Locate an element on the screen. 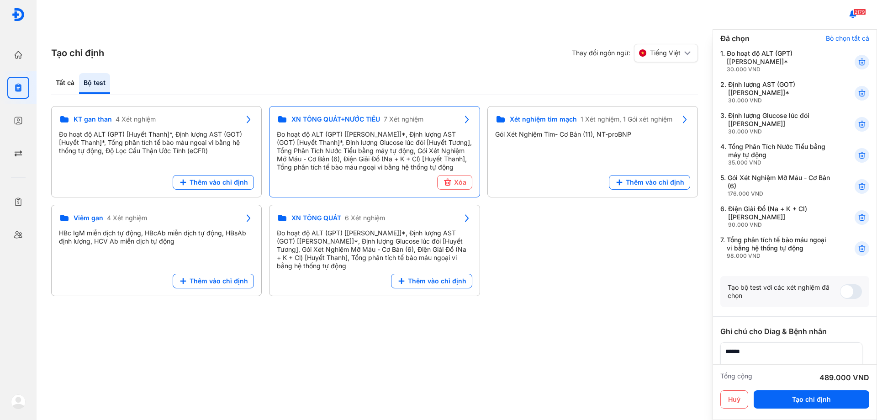 This screenshot has height=420, width=877. h3: Tạo chỉ định is located at coordinates (78, 53).